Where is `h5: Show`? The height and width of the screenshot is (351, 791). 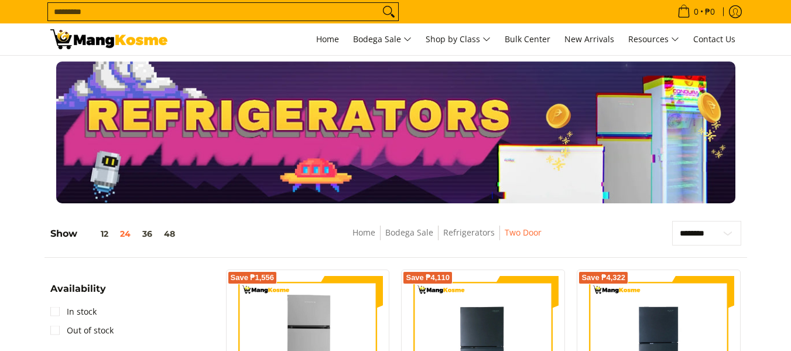 h5: Show is located at coordinates (115, 233).